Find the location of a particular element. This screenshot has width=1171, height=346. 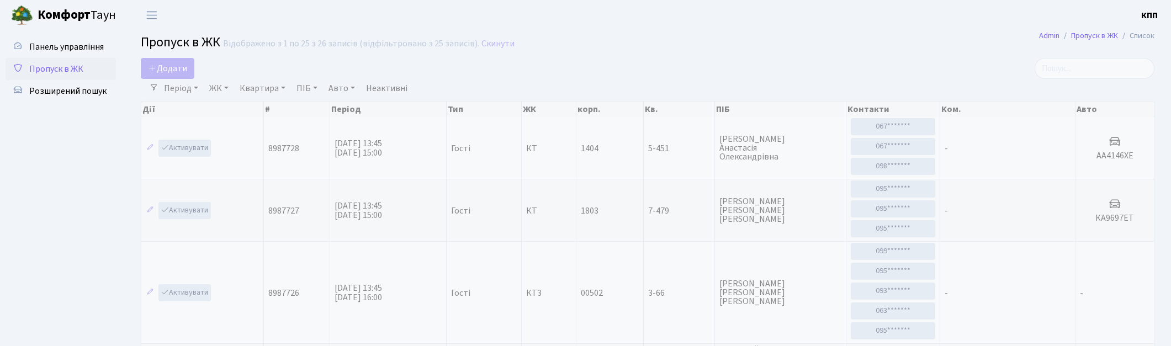

a: Додати is located at coordinates (167, 68).